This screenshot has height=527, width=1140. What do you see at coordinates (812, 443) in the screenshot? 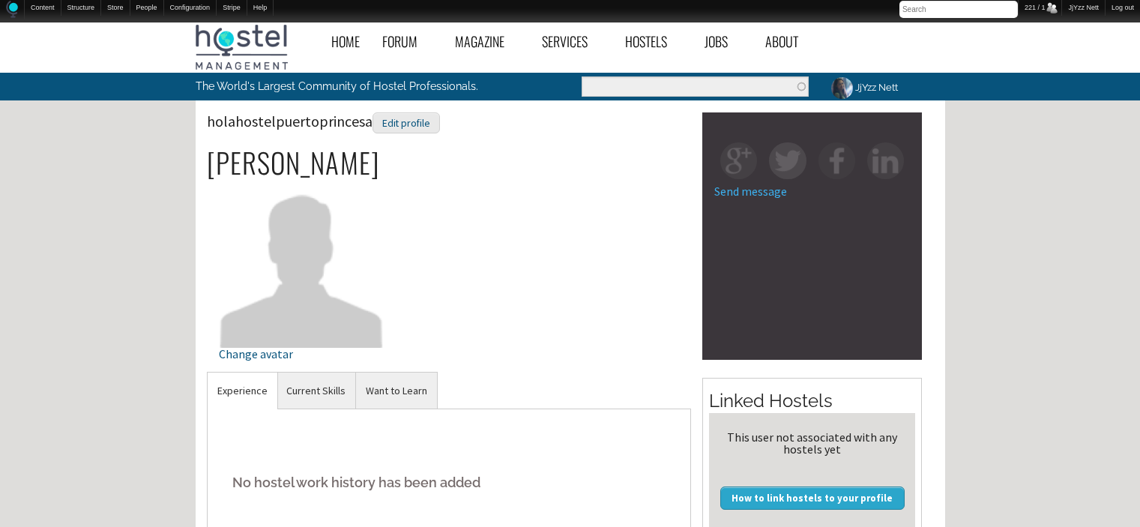
I see `div: This user not associated with any hostels yet` at bounding box center [812, 443].